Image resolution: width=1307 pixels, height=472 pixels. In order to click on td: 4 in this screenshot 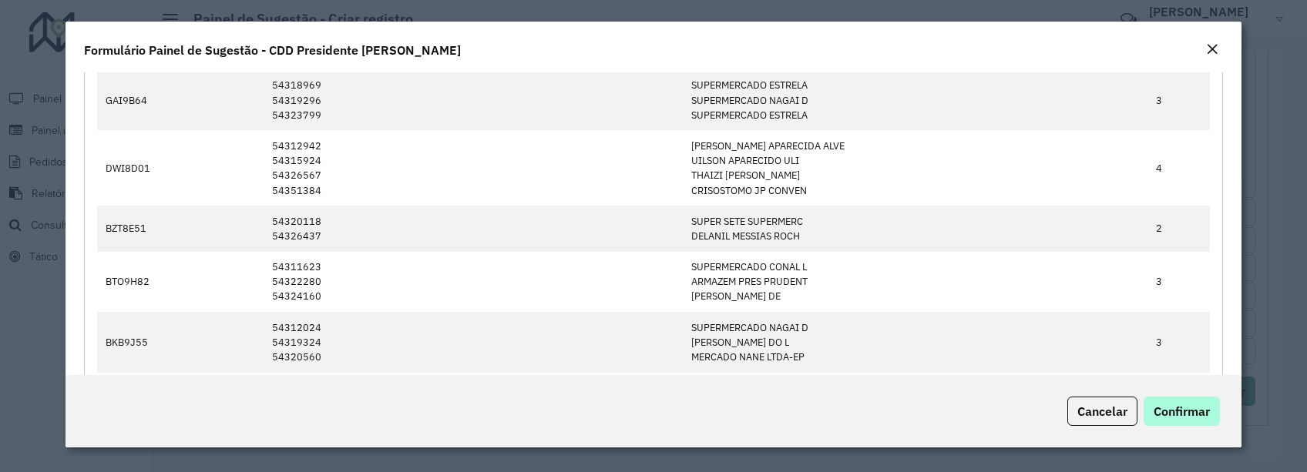, I will do `click(1179, 168)`.